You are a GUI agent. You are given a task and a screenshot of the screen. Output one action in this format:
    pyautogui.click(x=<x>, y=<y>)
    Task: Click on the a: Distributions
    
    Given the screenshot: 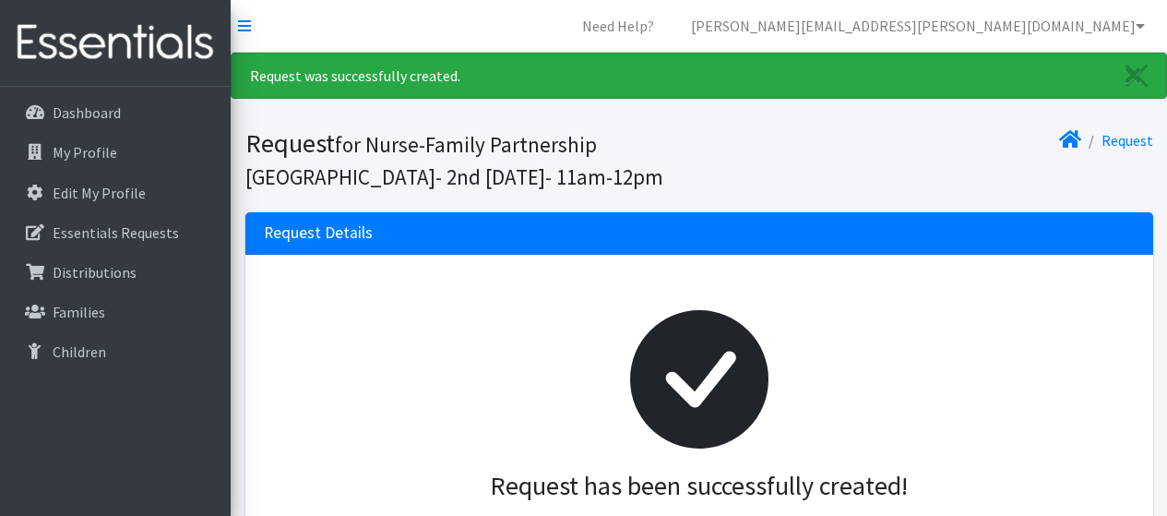 What is the action you would take?
    pyautogui.click(x=115, y=272)
    